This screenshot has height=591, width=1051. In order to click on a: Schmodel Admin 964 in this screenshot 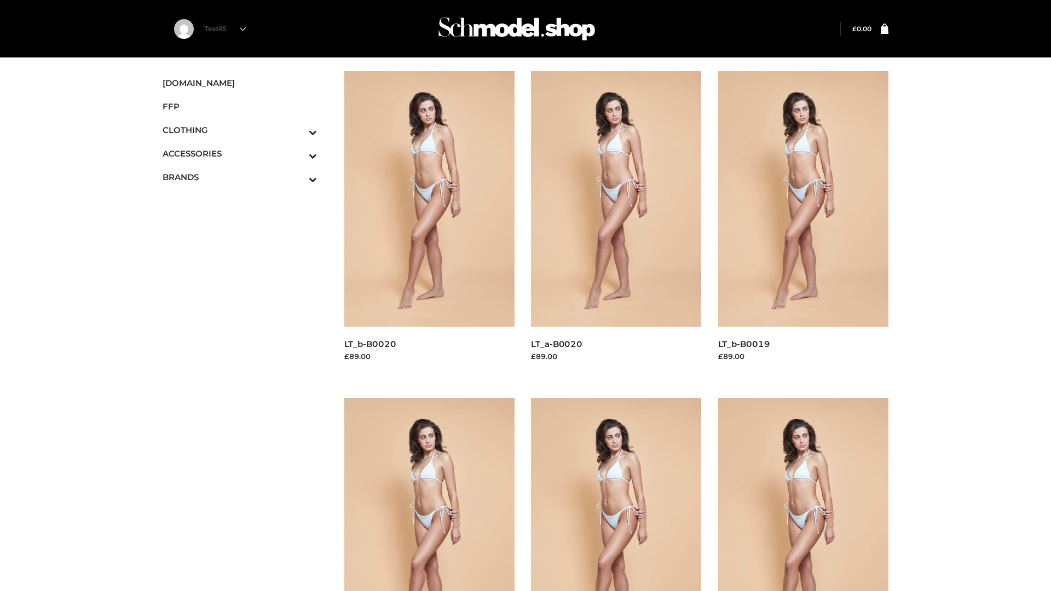, I will do `click(517, 28)`.